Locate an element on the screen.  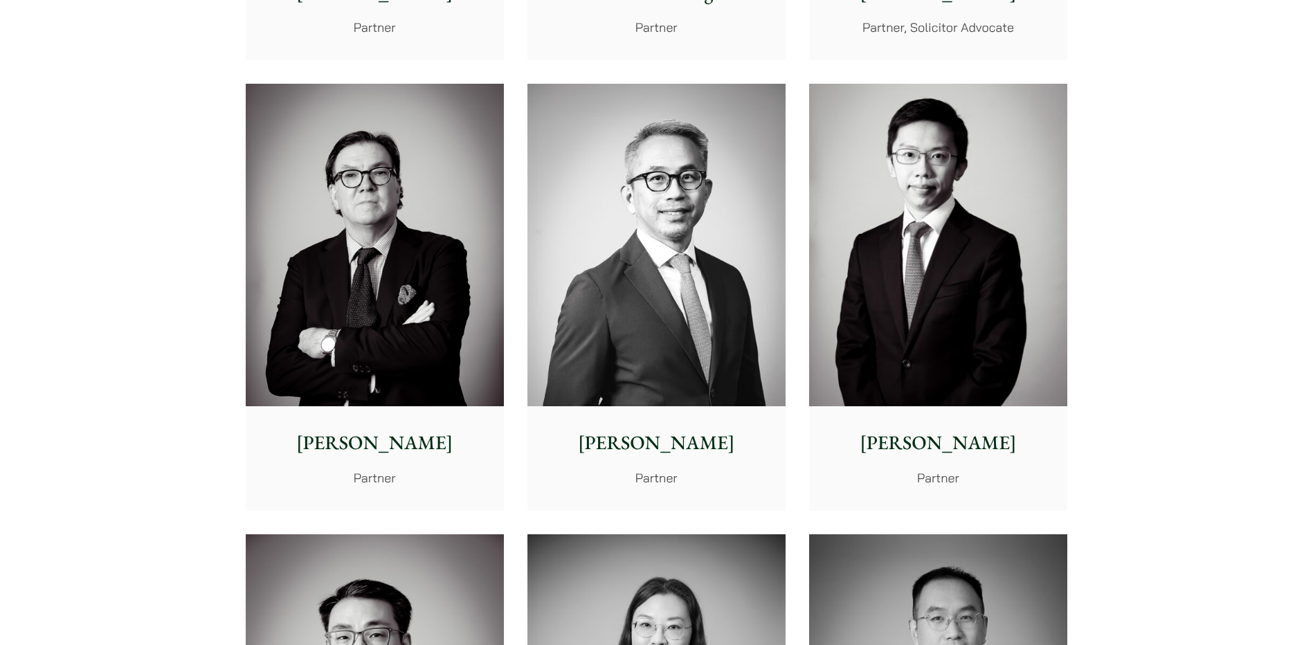
p: Partner, Solicitor Advocate is located at coordinates (938, 27).